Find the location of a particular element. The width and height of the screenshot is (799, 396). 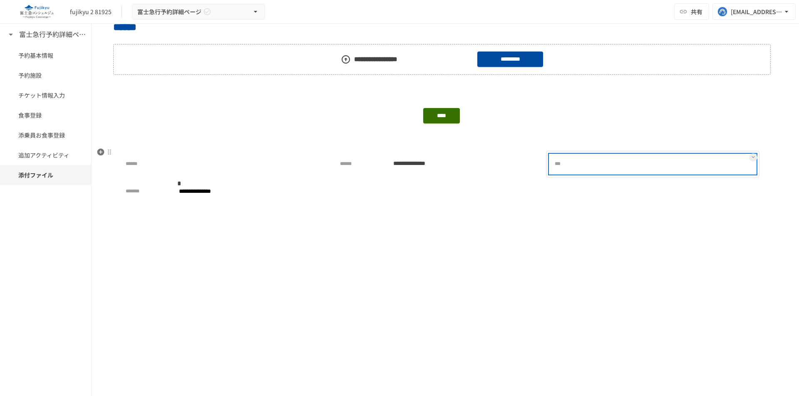

span: 添乗員お食事登録 is located at coordinates (45, 135).